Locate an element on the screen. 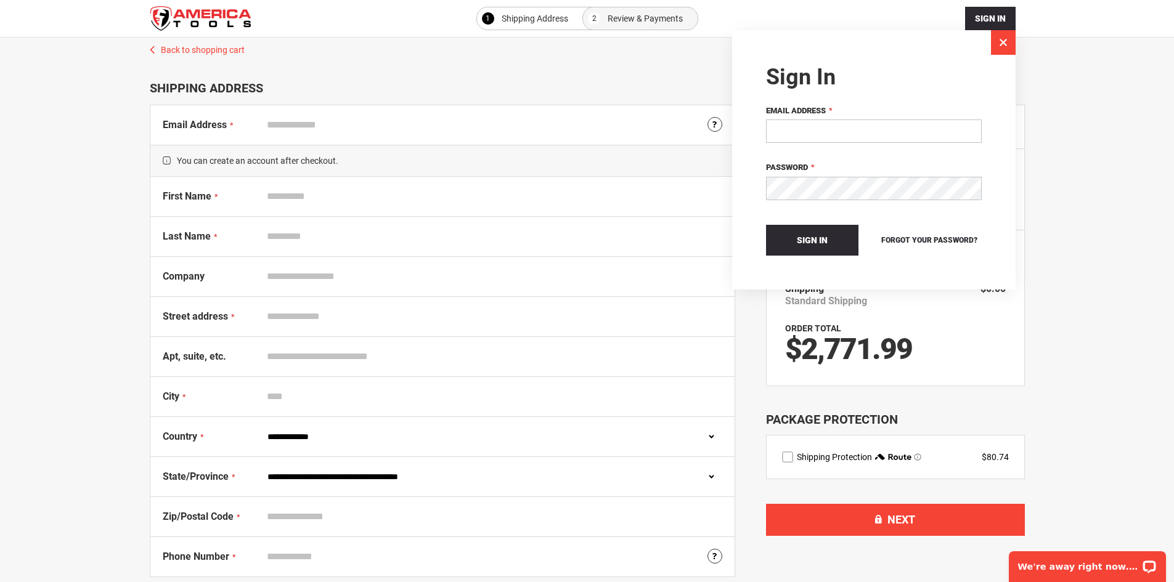 The height and width of the screenshot is (582, 1174). button: Open LiveChat chat widget is located at coordinates (149, 23).